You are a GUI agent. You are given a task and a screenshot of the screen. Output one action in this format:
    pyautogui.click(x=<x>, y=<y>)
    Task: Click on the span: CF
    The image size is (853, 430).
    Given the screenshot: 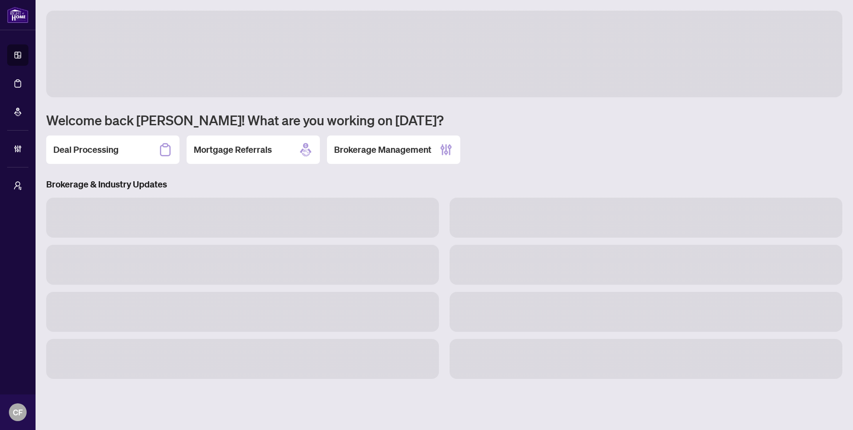 What is the action you would take?
    pyautogui.click(x=18, y=412)
    